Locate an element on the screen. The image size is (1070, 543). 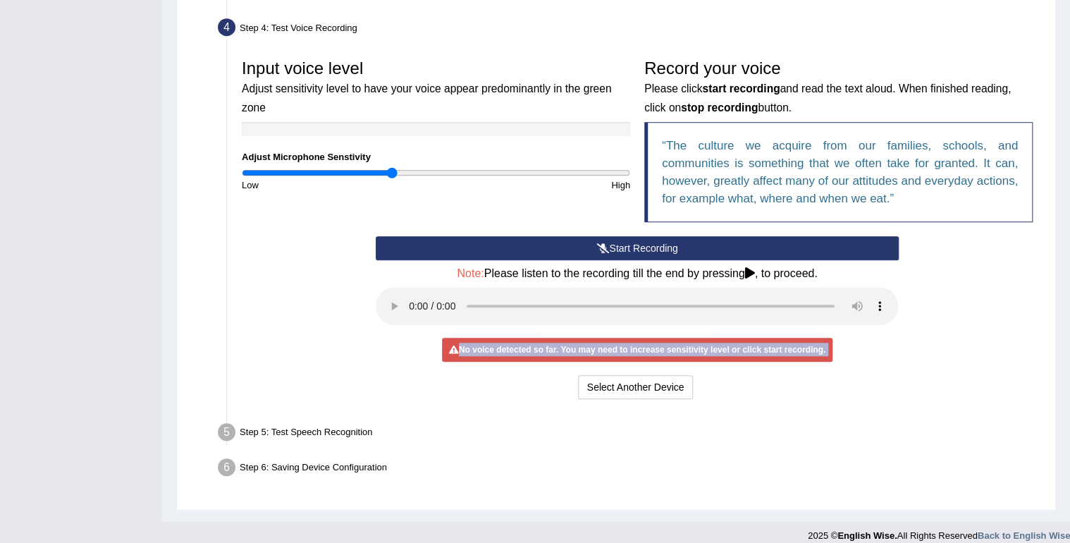
button: Select Another Device is located at coordinates (636, 387).